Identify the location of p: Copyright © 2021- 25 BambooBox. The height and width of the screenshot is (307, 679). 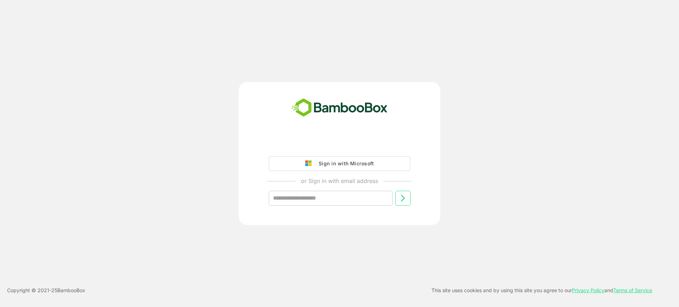
(46, 291).